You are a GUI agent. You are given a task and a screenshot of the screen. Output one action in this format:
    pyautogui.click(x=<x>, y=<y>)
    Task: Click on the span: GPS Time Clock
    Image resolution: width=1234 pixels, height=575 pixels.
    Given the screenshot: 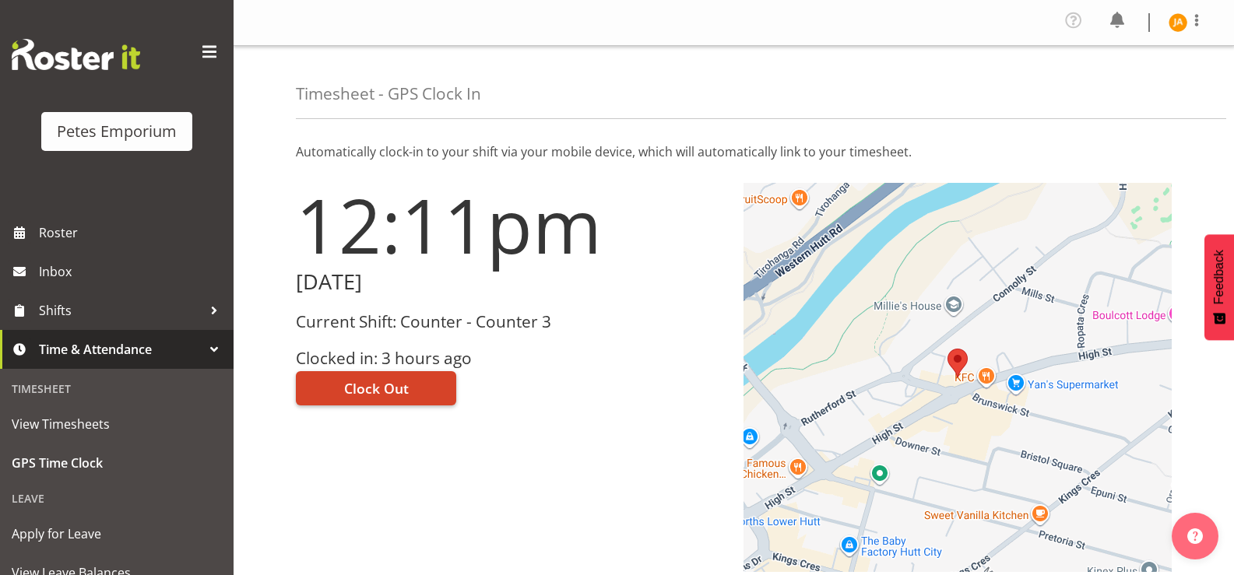 What is the action you would take?
    pyautogui.click(x=117, y=463)
    